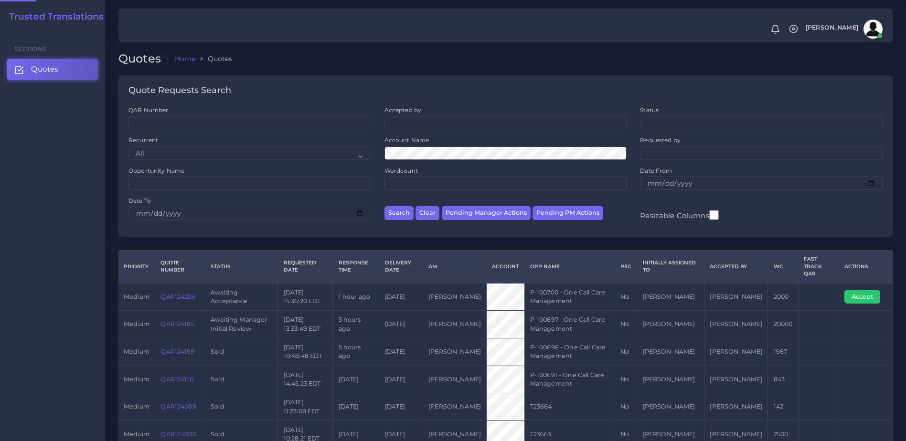  I want to click on td: P-100691 - One Call Care Management, so click(569, 380).